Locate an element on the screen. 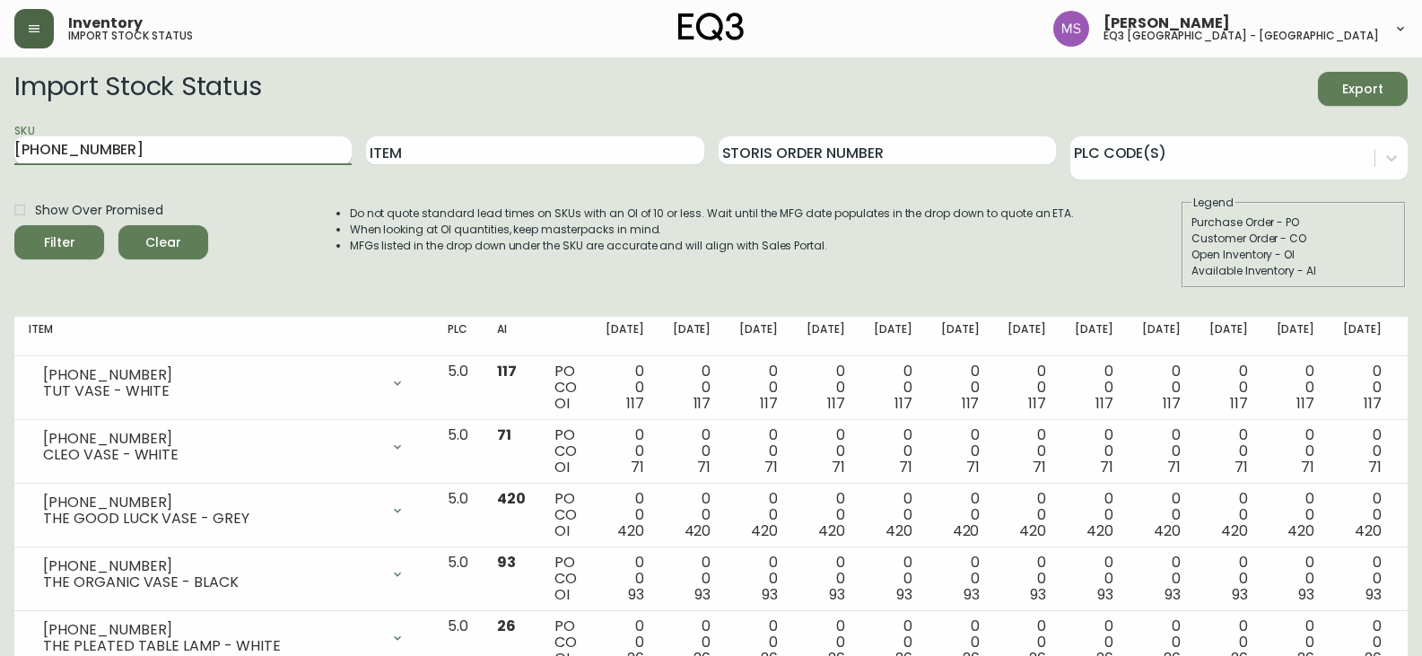 This screenshot has width=1422, height=656. span: Clear is located at coordinates (163, 242).